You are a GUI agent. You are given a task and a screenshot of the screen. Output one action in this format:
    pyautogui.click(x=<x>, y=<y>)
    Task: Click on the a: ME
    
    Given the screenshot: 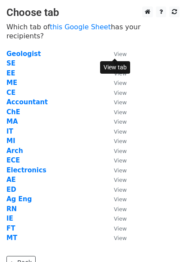 What is the action you would take?
    pyautogui.click(x=12, y=83)
    